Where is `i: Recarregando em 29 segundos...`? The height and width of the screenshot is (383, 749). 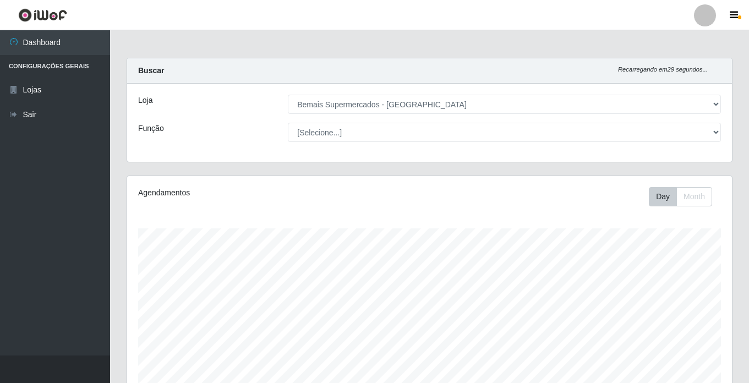 i: Recarregando em 29 segundos... is located at coordinates (663, 69).